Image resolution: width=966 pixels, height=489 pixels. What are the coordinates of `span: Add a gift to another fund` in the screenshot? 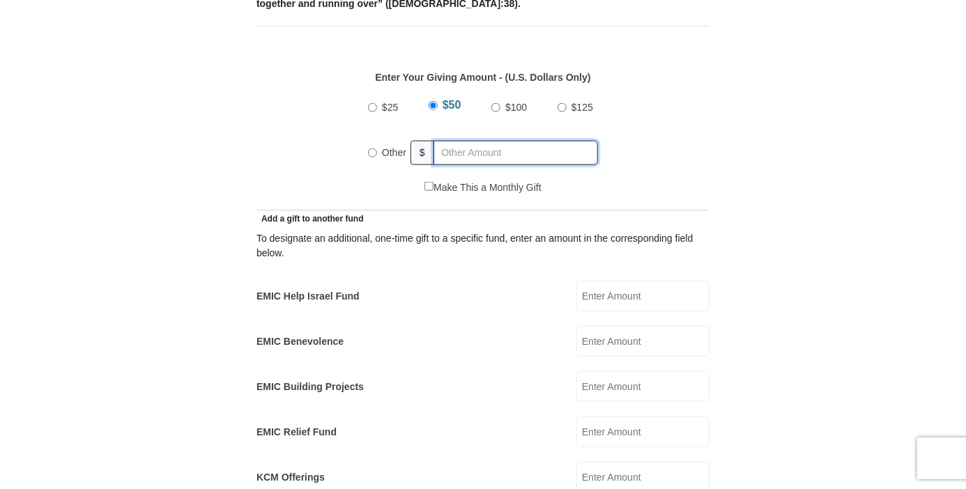 It's located at (310, 219).